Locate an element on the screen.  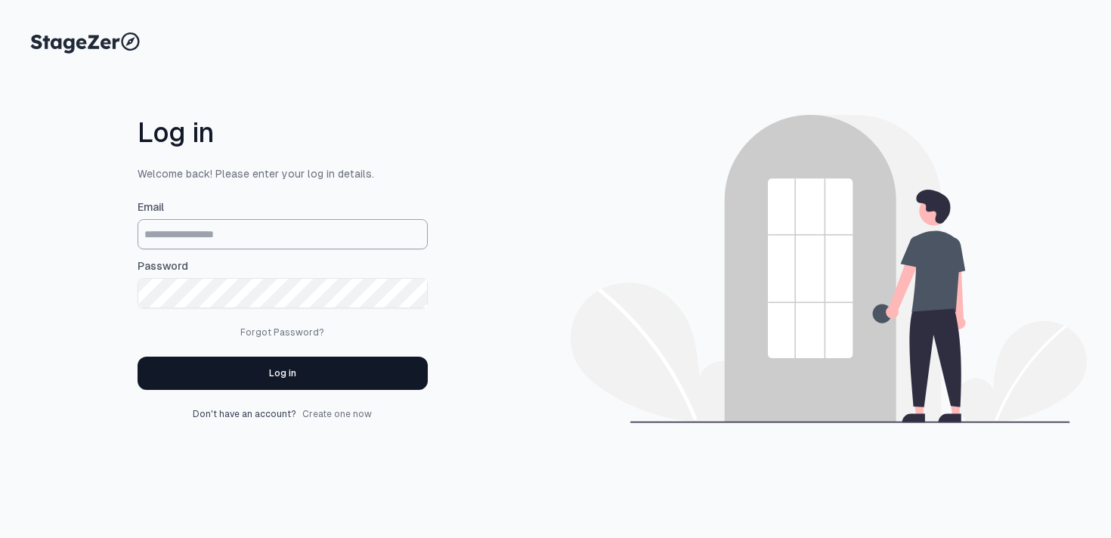
a: Create one now is located at coordinates (337, 414).